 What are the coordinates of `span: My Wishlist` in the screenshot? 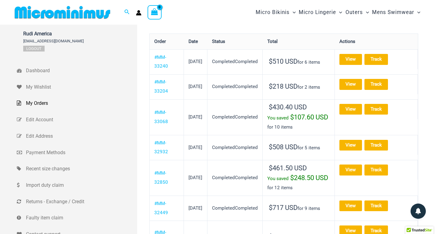 It's located at (81, 87).